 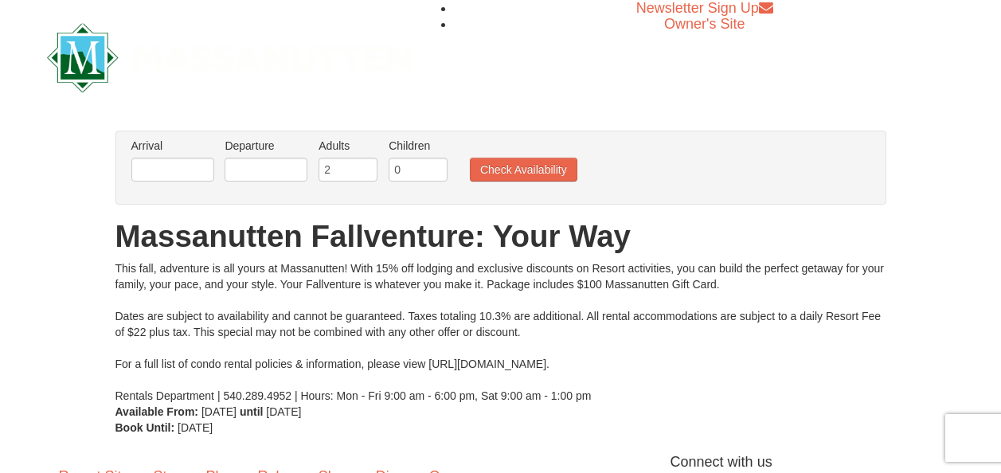 I want to click on h1: Massanutten Fallventure: Your Way, so click(x=501, y=236).